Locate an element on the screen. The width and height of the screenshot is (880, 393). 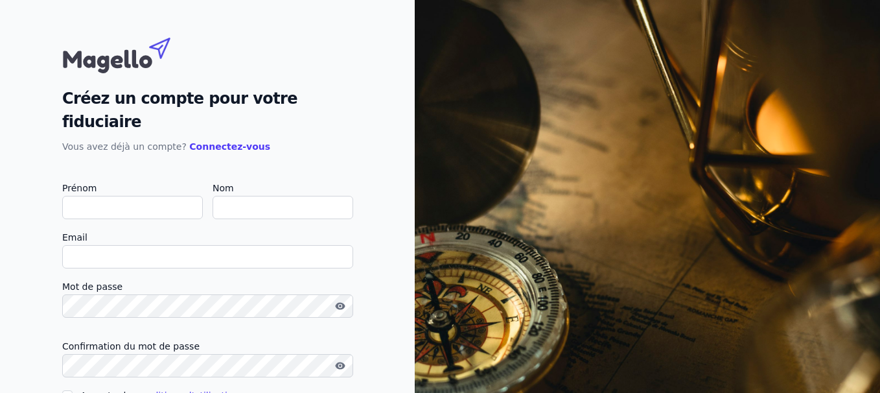
label: Nom is located at coordinates (283, 188).